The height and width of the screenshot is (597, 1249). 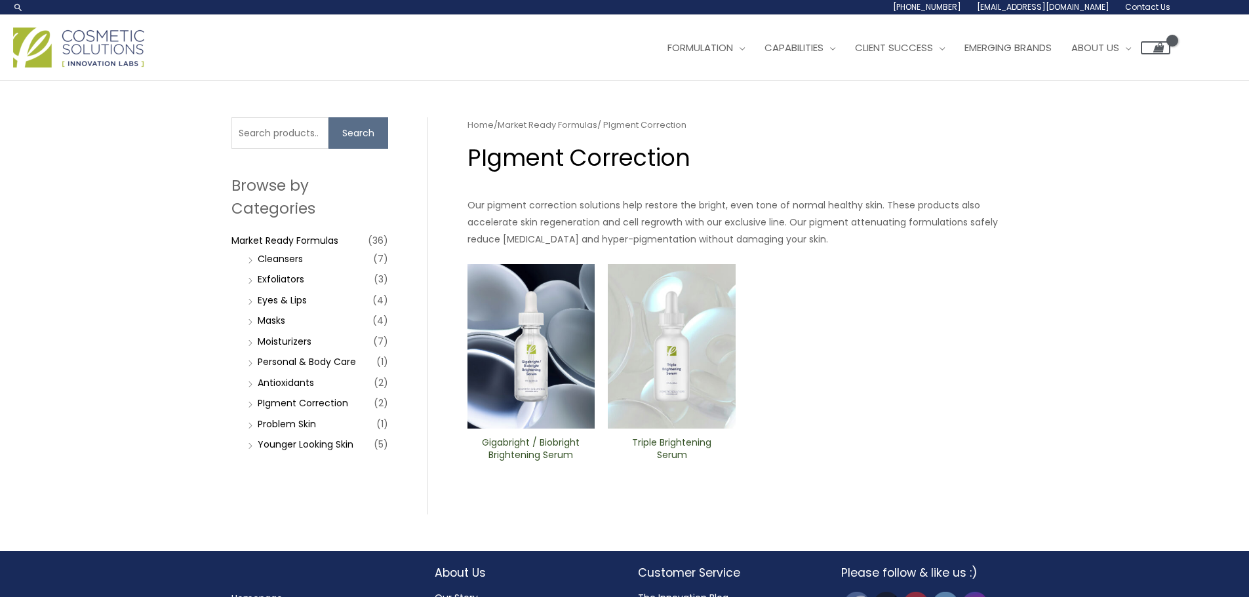 I want to click on h1: PIgment Correction, so click(x=742, y=157).